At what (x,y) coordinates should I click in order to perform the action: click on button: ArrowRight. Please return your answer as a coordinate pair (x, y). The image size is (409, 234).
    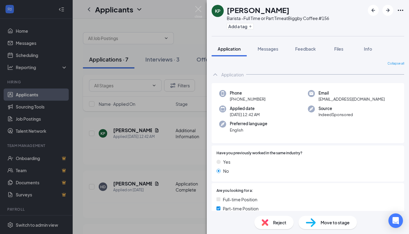
    Looking at the image, I should click on (388, 10).